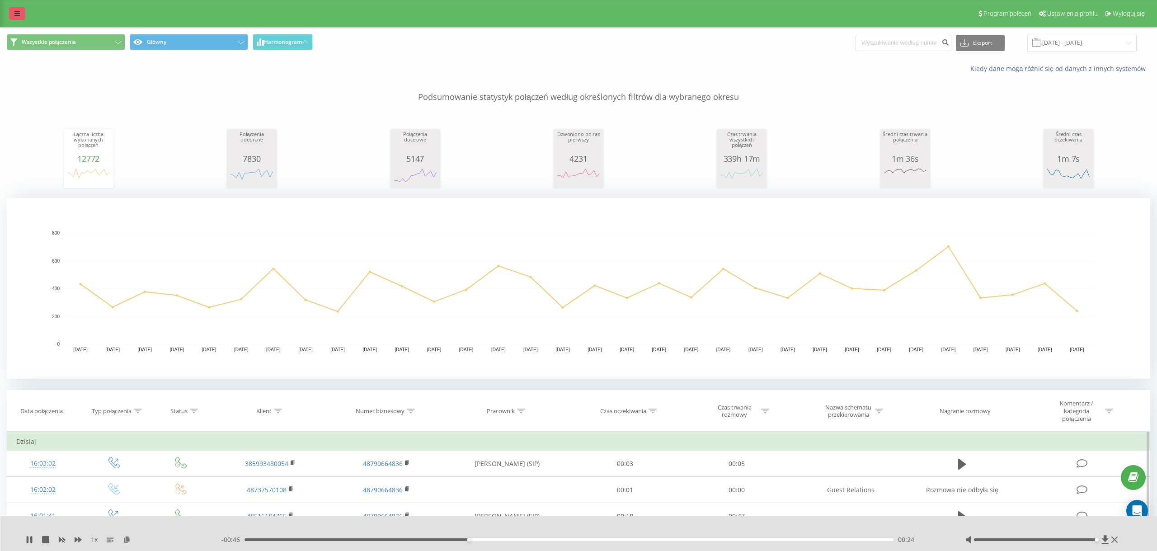 The height and width of the screenshot is (551, 1157). Describe the element at coordinates (112, 411) in the screenshot. I see `div: Typ połączenia` at that location.